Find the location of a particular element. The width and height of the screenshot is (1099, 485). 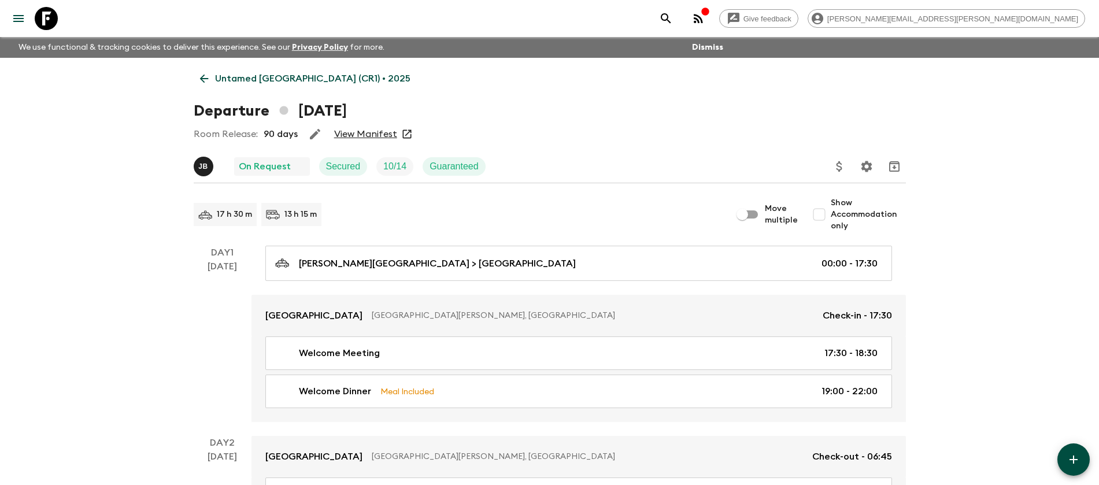

p: 17 h 30 m is located at coordinates (234, 214).